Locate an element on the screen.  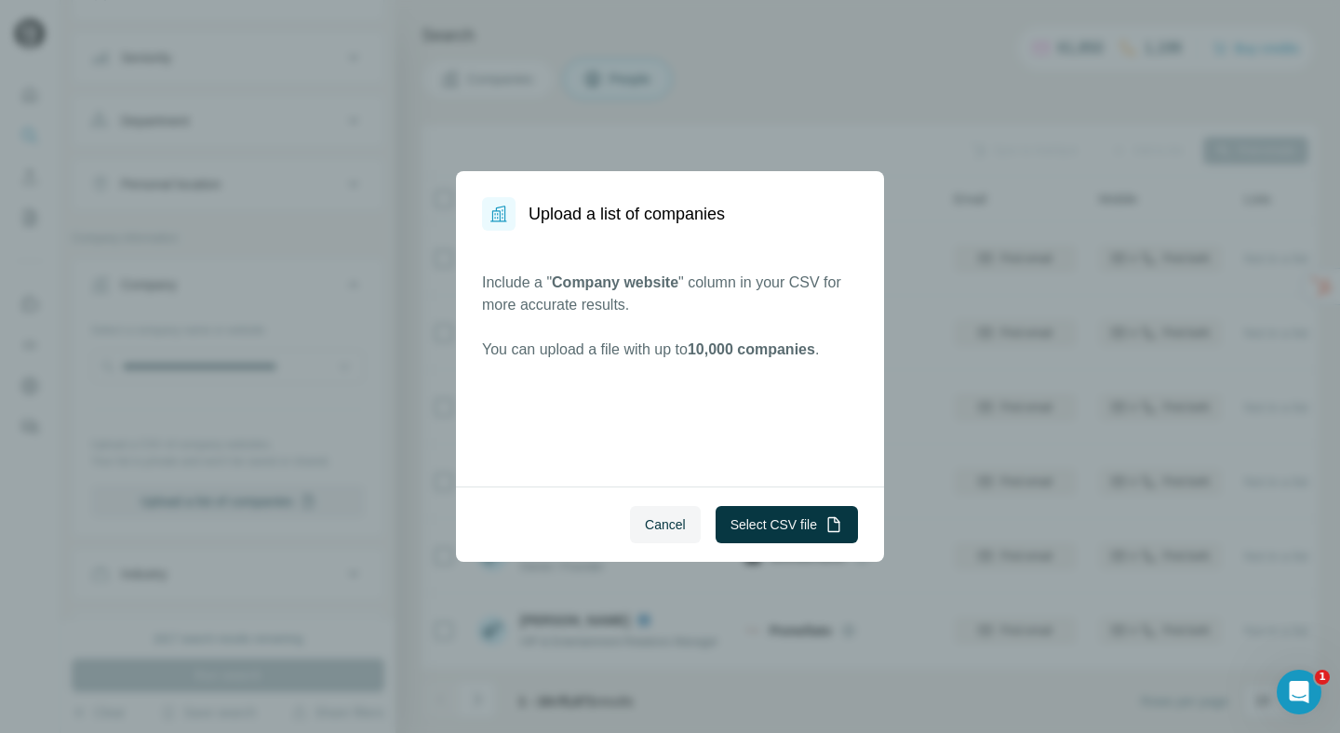
span: Company website is located at coordinates (615, 282).